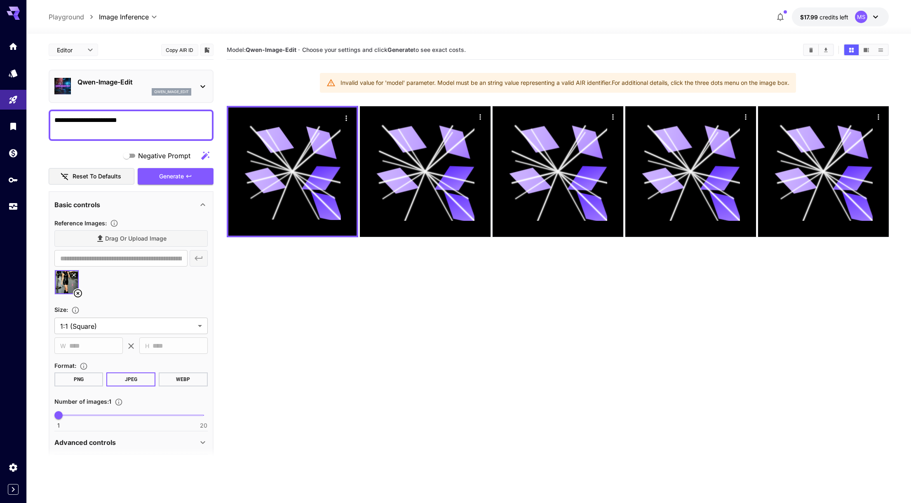 Image resolution: width=911 pixels, height=503 pixels. What do you see at coordinates (866, 50) in the screenshot?
I see `button: Show images in video view` at bounding box center [866, 50].